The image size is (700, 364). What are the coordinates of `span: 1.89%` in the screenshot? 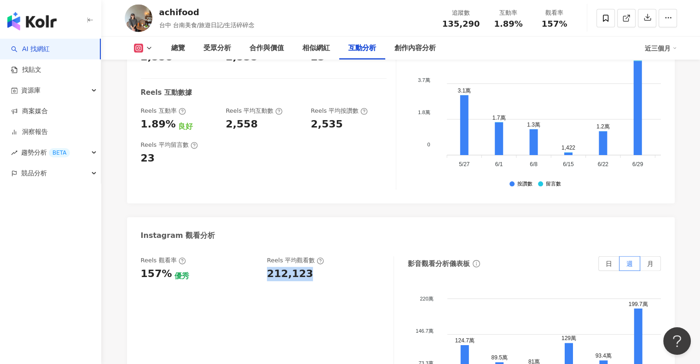 It's located at (508, 24).